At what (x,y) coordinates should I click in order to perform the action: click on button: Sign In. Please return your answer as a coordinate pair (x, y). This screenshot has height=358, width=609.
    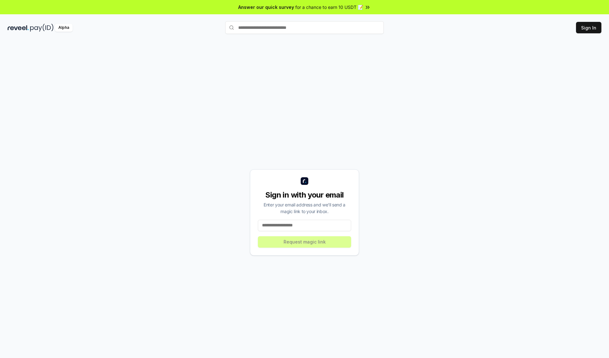
    Looking at the image, I should click on (589, 28).